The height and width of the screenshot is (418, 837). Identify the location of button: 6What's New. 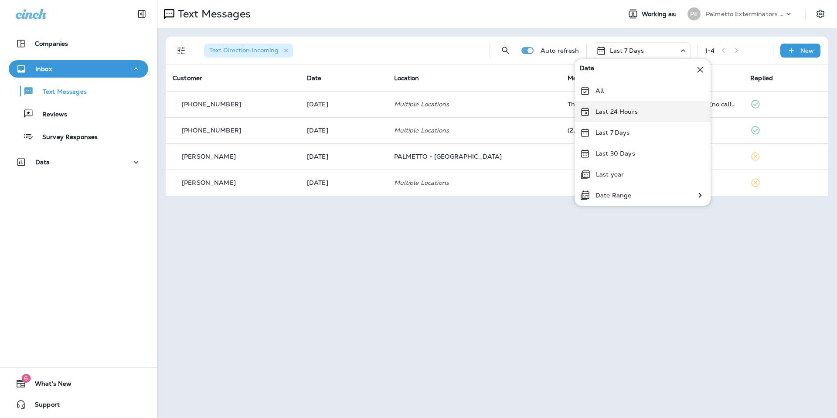
(78, 384).